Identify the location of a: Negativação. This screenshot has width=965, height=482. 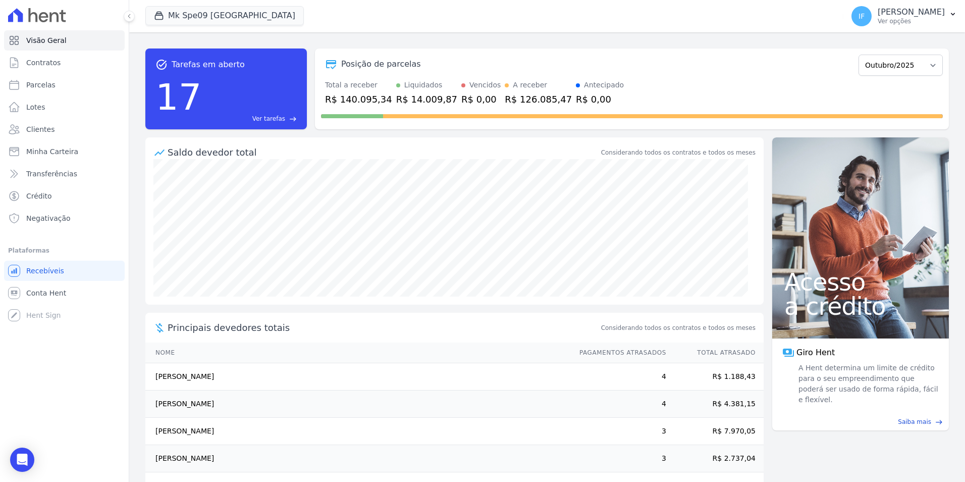
(64, 218).